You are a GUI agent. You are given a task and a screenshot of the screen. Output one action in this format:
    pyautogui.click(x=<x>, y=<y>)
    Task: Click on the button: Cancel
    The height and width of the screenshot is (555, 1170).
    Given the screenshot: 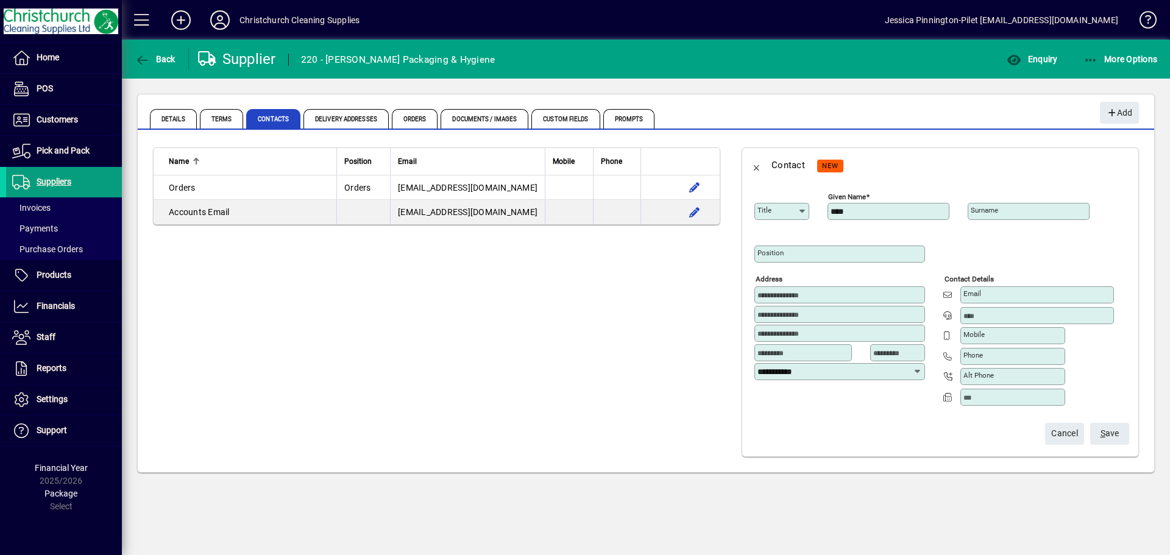 What is the action you would take?
    pyautogui.click(x=1065, y=434)
    